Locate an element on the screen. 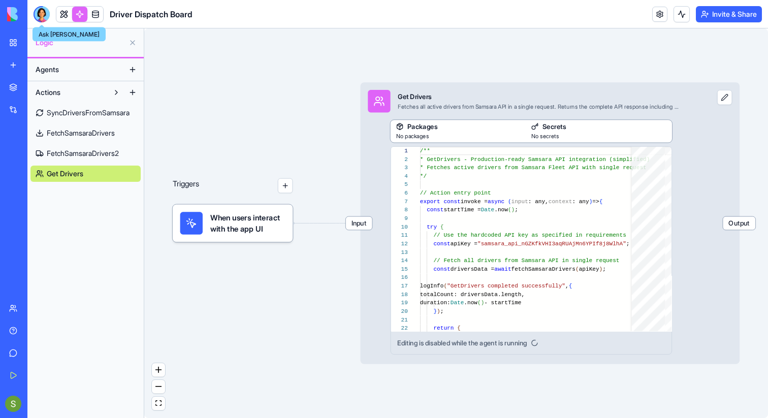 This screenshot has width=768, height=418. span: // Fetch all drivers from Samsara API in single re is located at coordinates (517, 260).